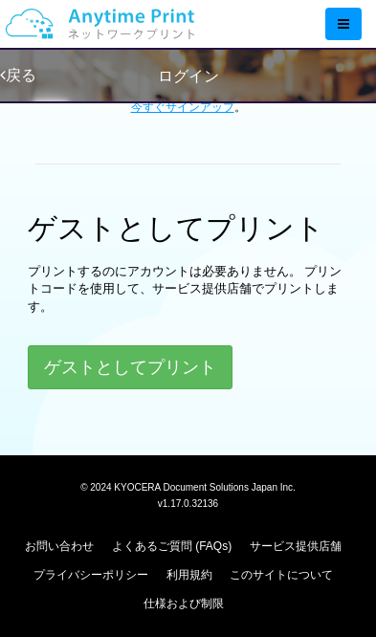 This screenshot has width=376, height=637. Describe the element at coordinates (189, 290) in the screenshot. I see `p: プリントするのにアカウントは必要ありません。 プリントコードを使用して、サービス提供店舗でプリントします。` at that location.